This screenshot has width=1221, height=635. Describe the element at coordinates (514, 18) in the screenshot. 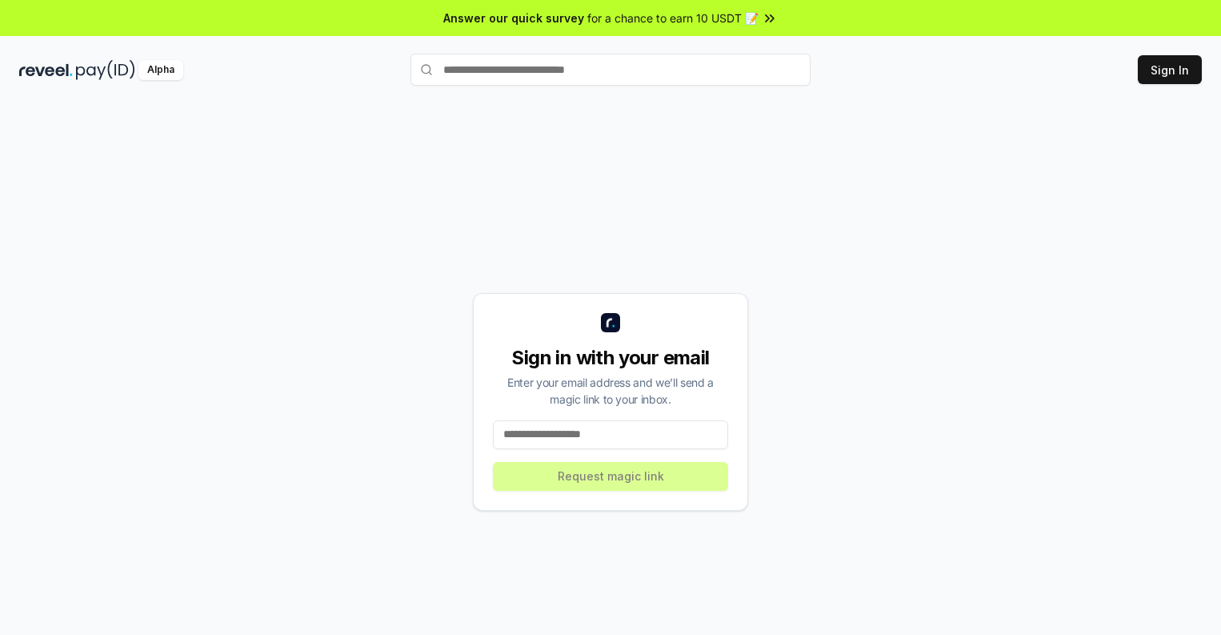

I see `span: Answer our quick survey` at that location.